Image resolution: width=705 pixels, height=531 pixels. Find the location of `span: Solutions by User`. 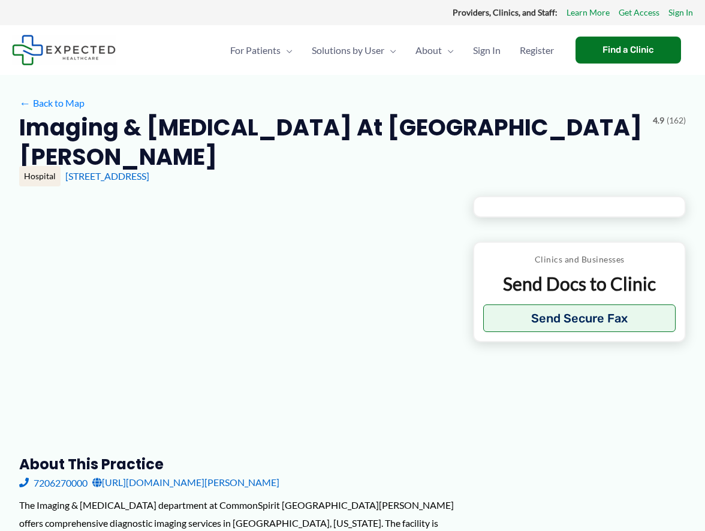

span: Solutions by User is located at coordinates (348, 50).